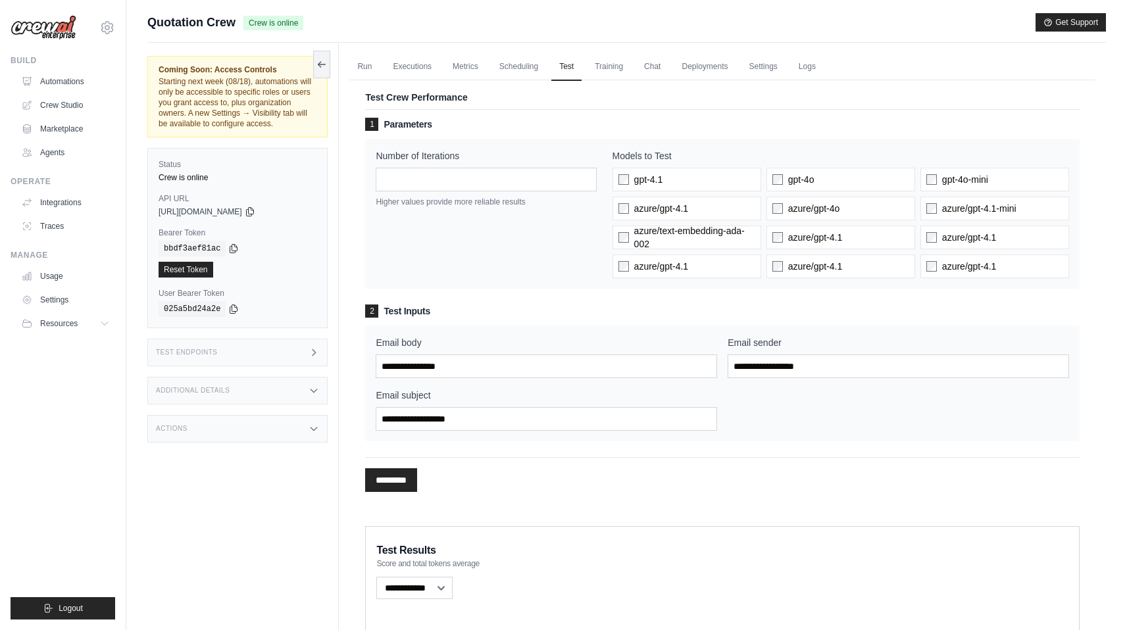  What do you see at coordinates (485, 156) in the screenshot?
I see `label: Number of Iterations` at bounding box center [485, 156].